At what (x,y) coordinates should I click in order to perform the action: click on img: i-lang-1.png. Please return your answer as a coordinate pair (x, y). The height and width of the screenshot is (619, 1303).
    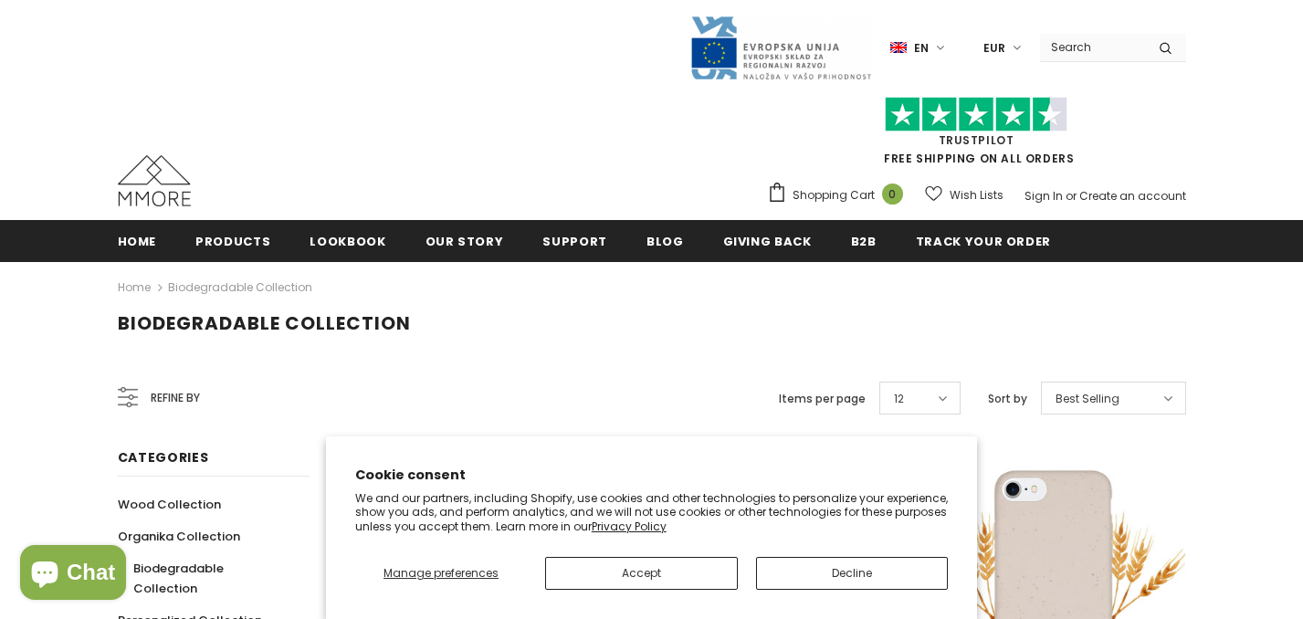
    Looking at the image, I should click on (898, 47).